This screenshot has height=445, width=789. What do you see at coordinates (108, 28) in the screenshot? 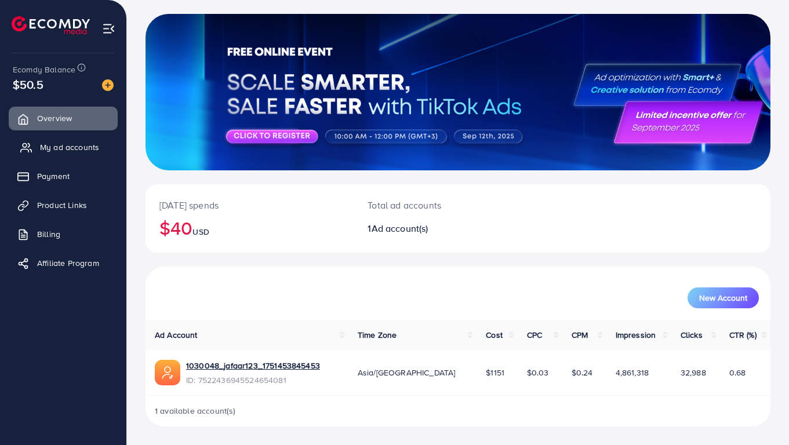
I see `img: menu` at bounding box center [108, 28].